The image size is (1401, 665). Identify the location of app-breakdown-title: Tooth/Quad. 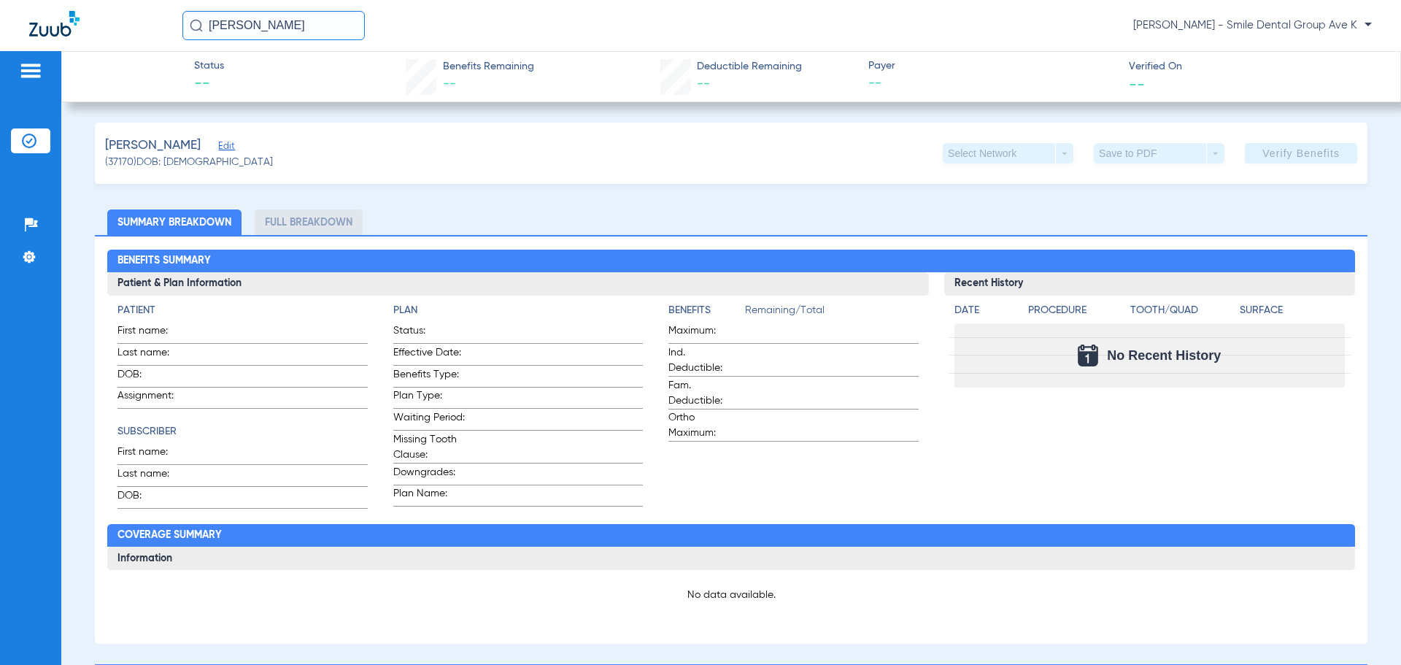
(1182, 313).